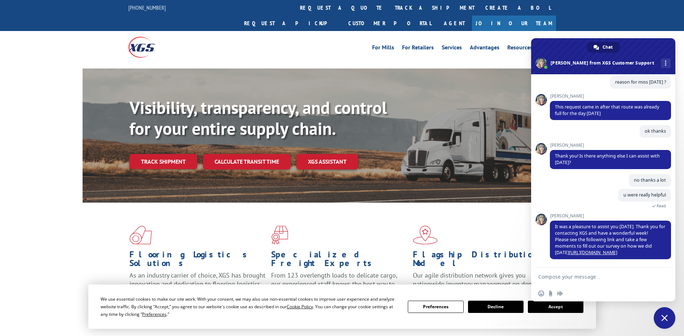  What do you see at coordinates (154, 314) in the screenshot?
I see `span: Preferences` at bounding box center [154, 314].